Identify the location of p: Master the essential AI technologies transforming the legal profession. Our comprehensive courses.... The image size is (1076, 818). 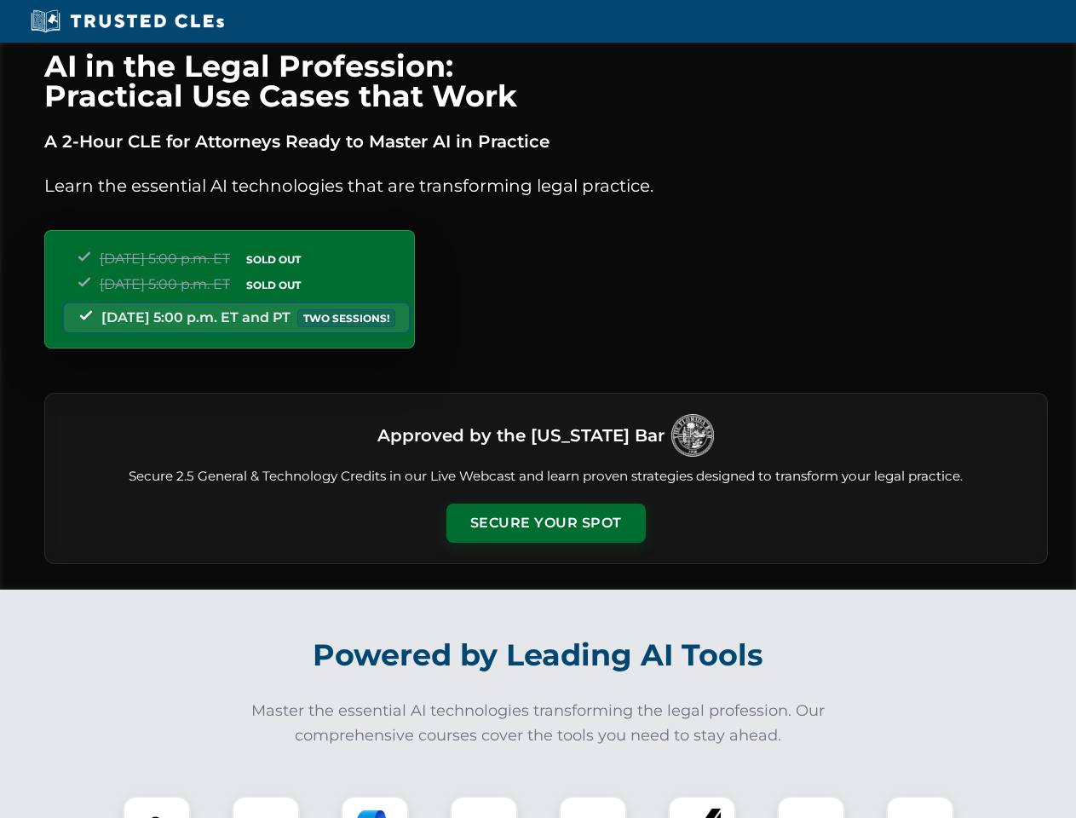
(538, 723).